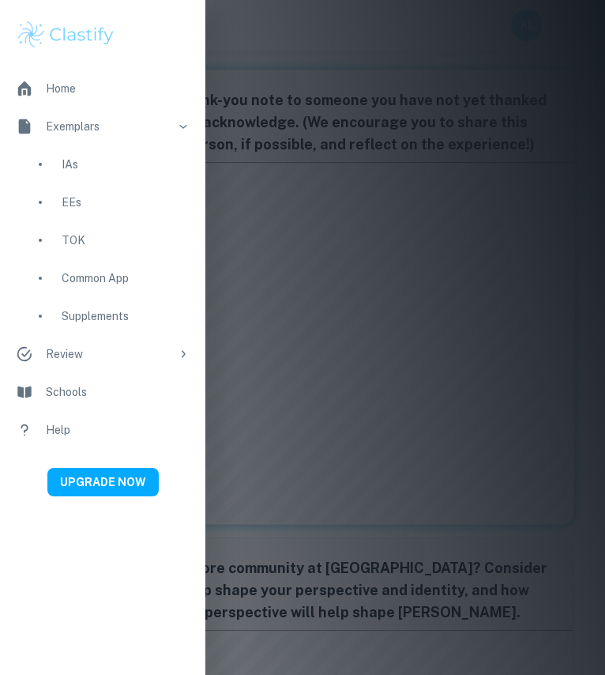 This screenshot has width=605, height=675. What do you see at coordinates (118, 392) in the screenshot?
I see `div: Schools` at bounding box center [118, 392].